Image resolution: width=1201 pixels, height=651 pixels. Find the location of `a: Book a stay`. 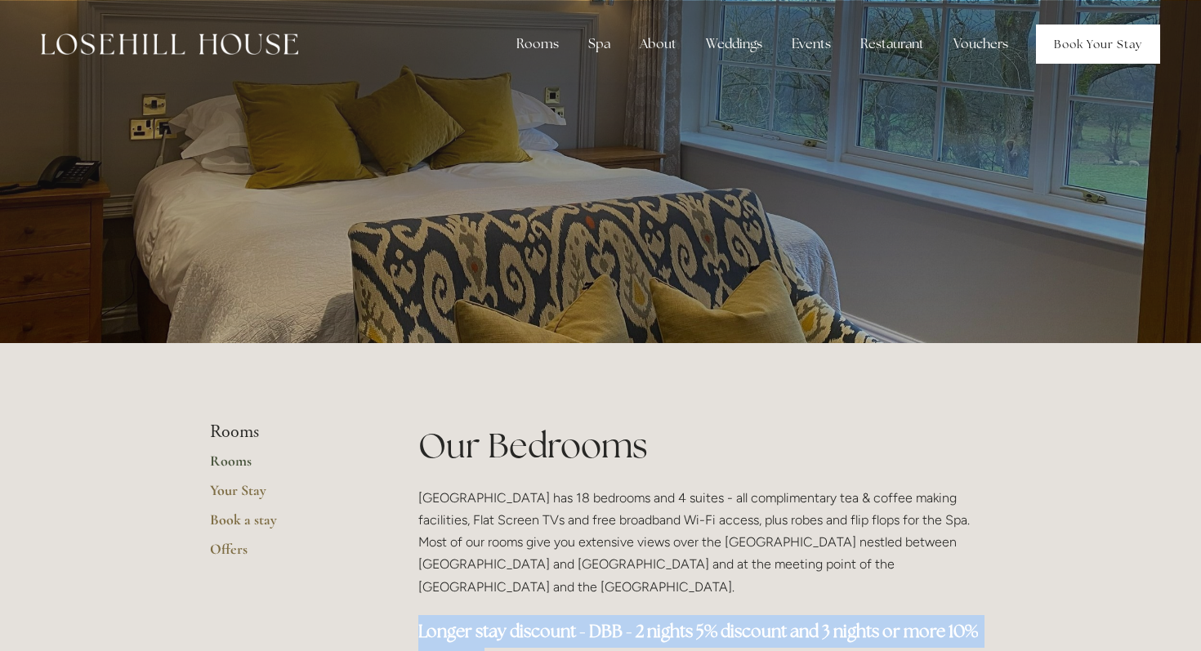

a: Book a stay is located at coordinates (288, 525).